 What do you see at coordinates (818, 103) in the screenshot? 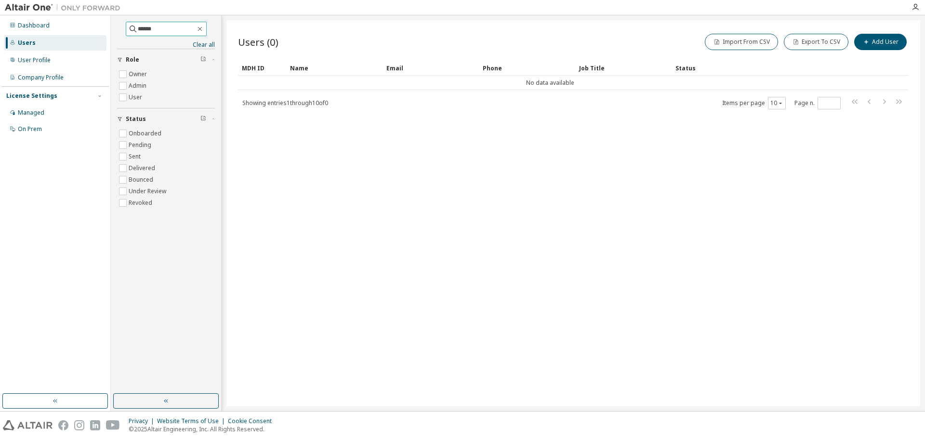
I see `span: Page n.` at bounding box center [818, 103].